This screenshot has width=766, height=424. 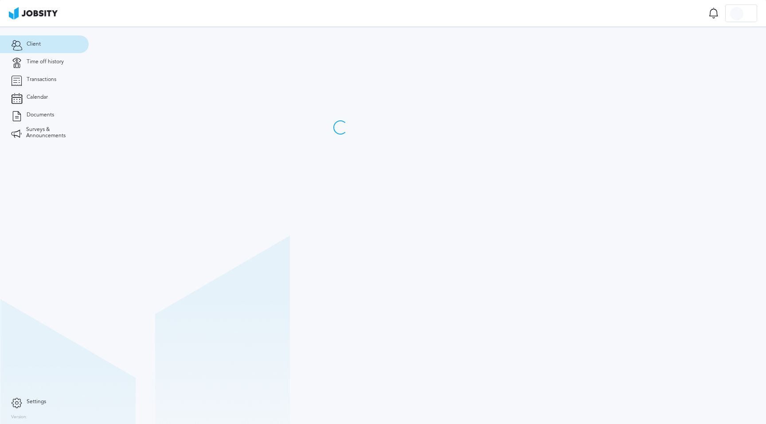 I want to click on span: Time off history, so click(x=45, y=62).